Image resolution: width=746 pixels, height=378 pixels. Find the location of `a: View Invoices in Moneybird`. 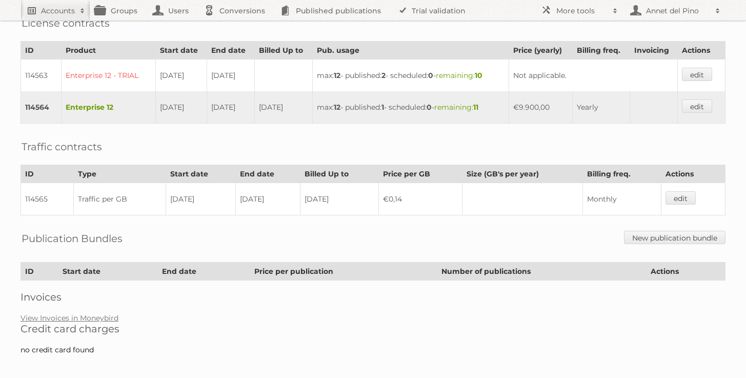

a: View Invoices in Moneybird is located at coordinates (69, 318).